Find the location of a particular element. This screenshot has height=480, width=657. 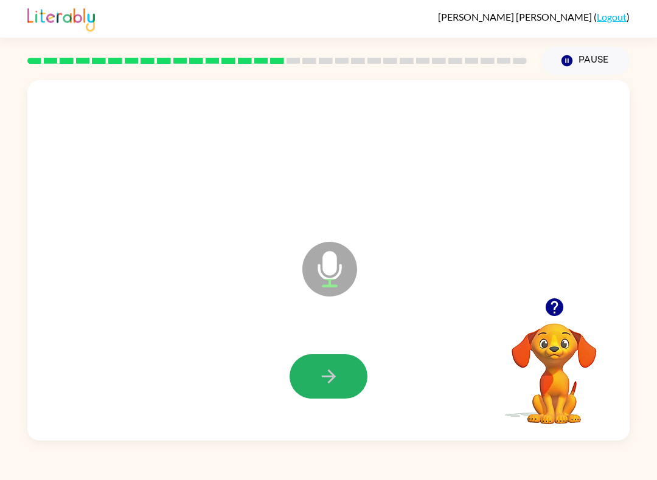

button: Pause is located at coordinates (585, 61).